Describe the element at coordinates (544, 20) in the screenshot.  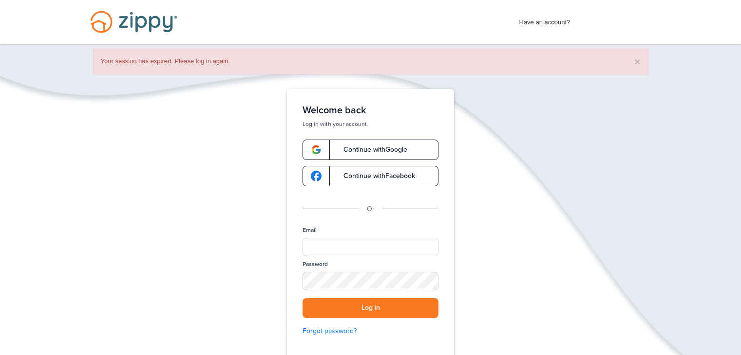
I see `span: Have an account?` at that location.